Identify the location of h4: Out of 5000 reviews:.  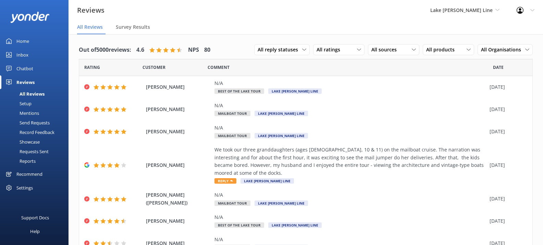
(105, 50).